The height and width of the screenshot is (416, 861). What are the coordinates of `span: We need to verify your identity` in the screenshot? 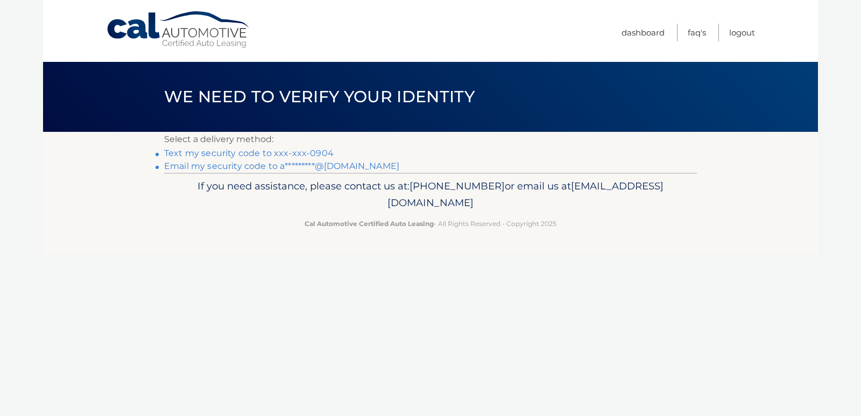 It's located at (319, 96).